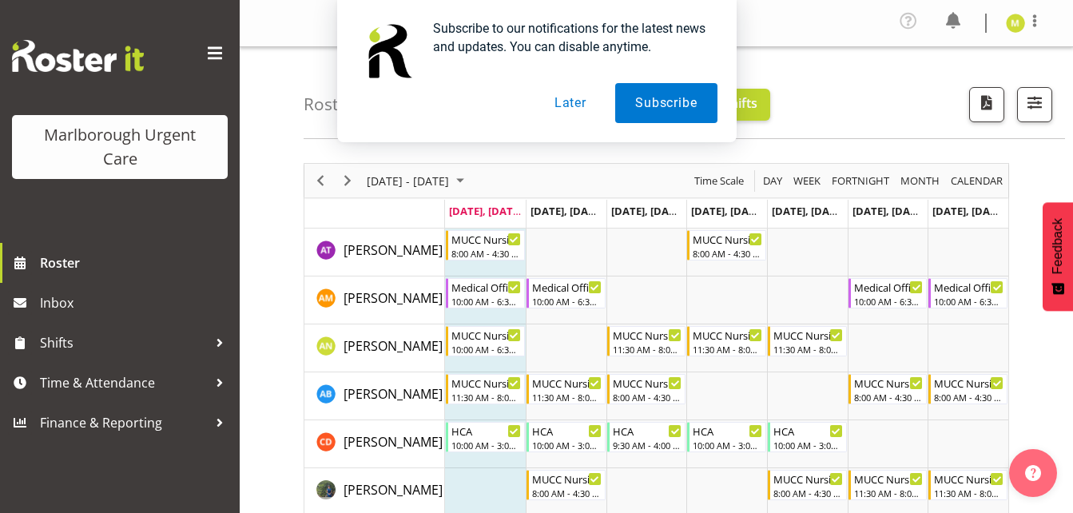 This screenshot has height=513, width=1073. What do you see at coordinates (120, 147) in the screenshot?
I see `div: Marlborough Urgent Care` at bounding box center [120, 147].